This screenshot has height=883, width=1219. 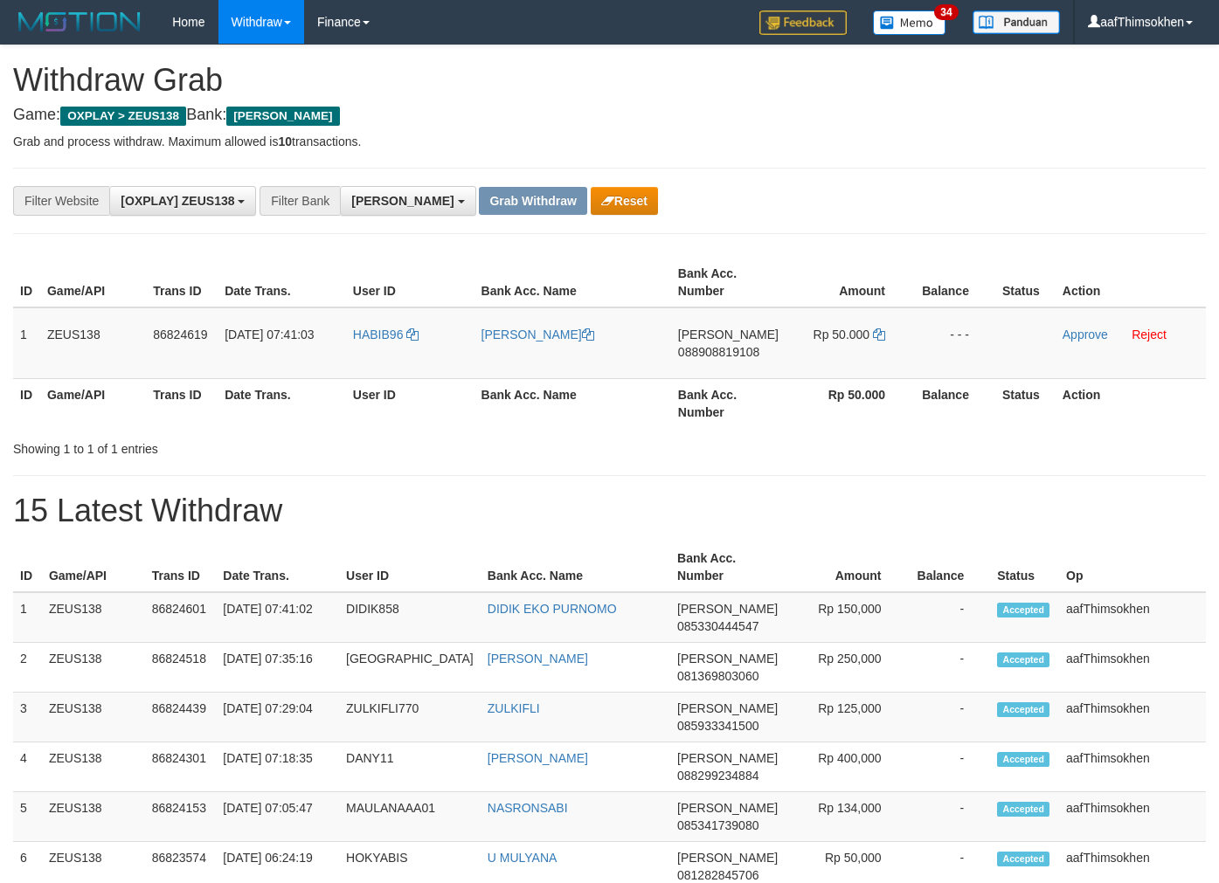 I want to click on span: Copy 088299234884 to clipboard, so click(x=717, y=776).